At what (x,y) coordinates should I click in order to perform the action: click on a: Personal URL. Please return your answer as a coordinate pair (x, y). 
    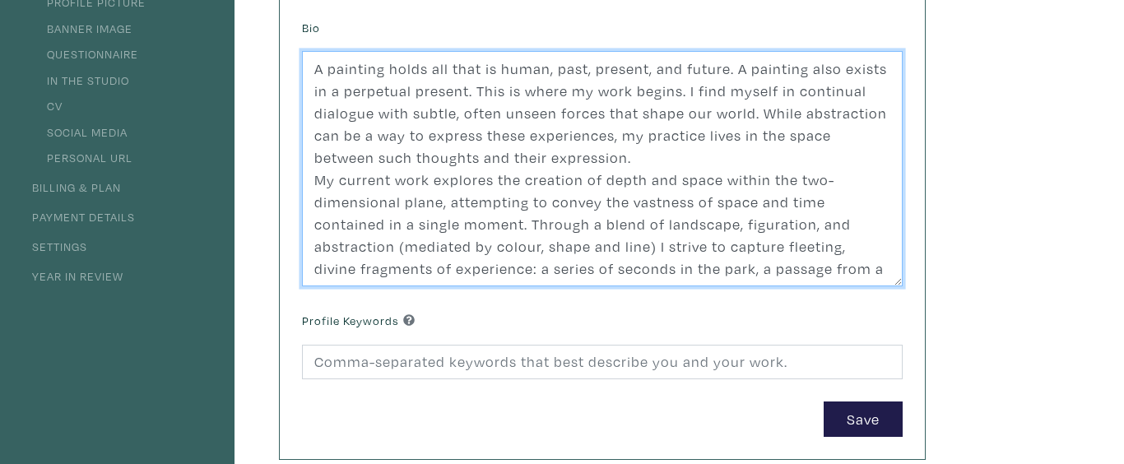
    Looking at the image, I should click on (85, 157).